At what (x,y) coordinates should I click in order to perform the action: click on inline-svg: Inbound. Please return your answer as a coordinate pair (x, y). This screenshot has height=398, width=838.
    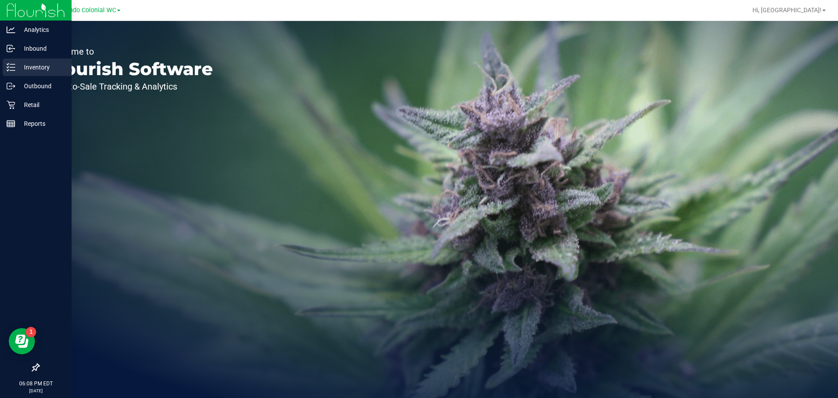
    Looking at the image, I should click on (11, 48).